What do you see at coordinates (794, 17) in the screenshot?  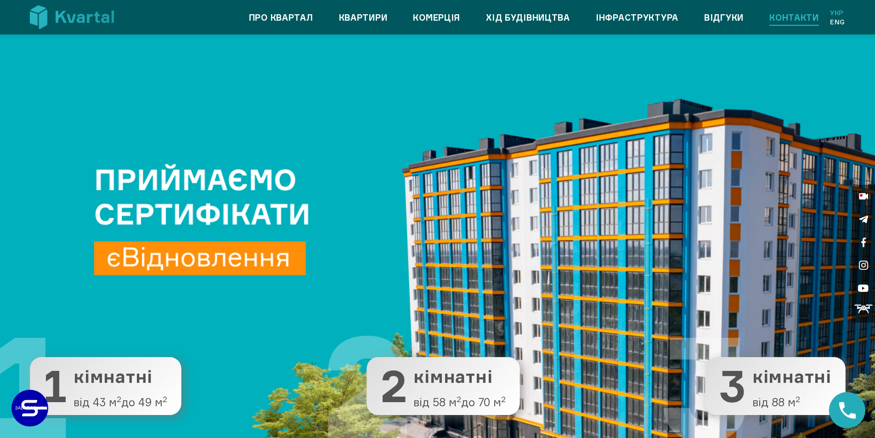 I see `a: Контакти` at bounding box center [794, 17].